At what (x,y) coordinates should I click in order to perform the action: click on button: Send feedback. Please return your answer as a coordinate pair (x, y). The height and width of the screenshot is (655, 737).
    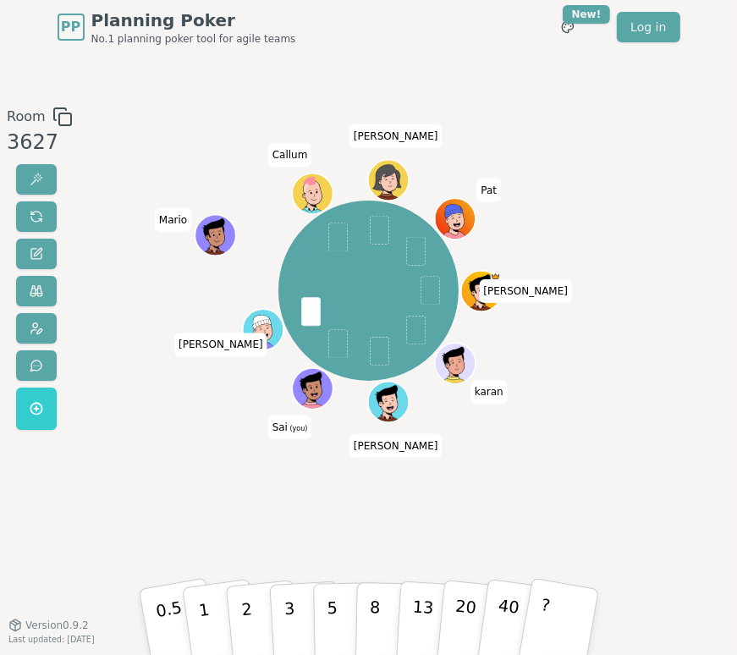
    Looking at the image, I should click on (36, 366).